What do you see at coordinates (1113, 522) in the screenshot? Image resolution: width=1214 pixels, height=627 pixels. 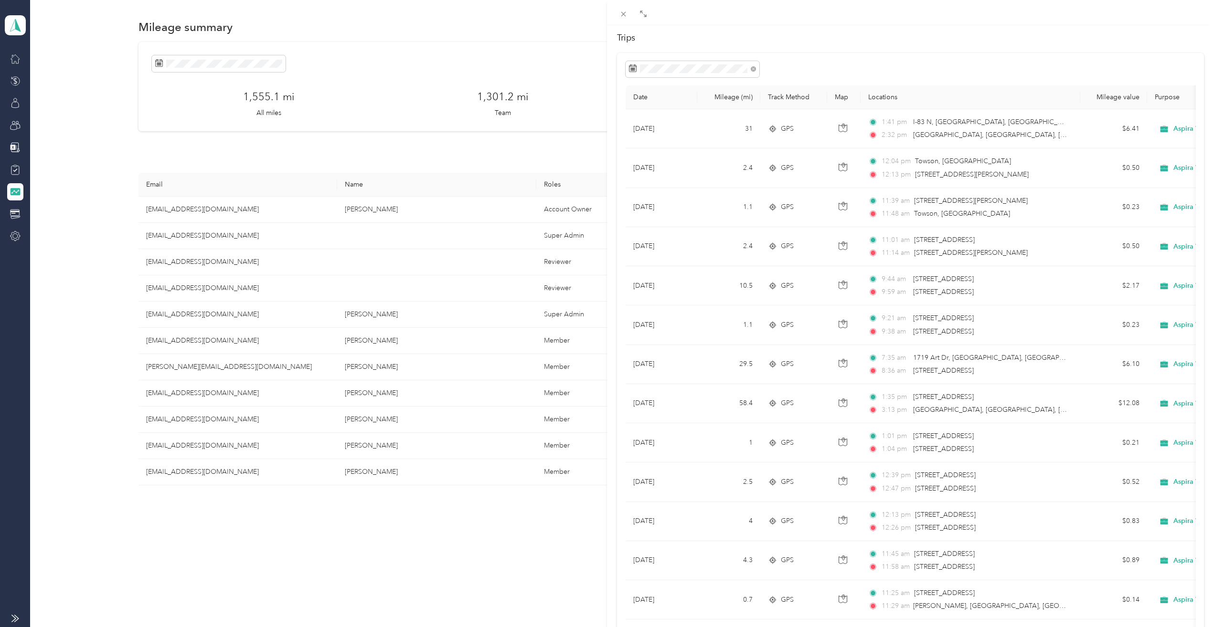 I see `td: $0.83` at bounding box center [1113, 522].